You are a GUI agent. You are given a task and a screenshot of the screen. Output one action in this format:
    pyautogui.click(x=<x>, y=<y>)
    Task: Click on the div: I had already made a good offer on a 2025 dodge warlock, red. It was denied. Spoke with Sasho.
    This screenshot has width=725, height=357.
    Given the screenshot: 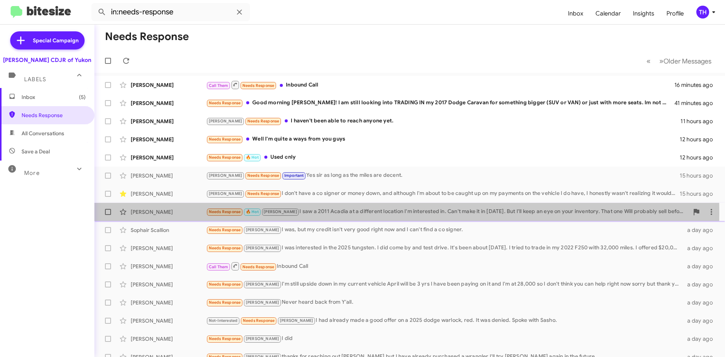 What is the action you would take?
    pyautogui.click(x=444, y=320)
    